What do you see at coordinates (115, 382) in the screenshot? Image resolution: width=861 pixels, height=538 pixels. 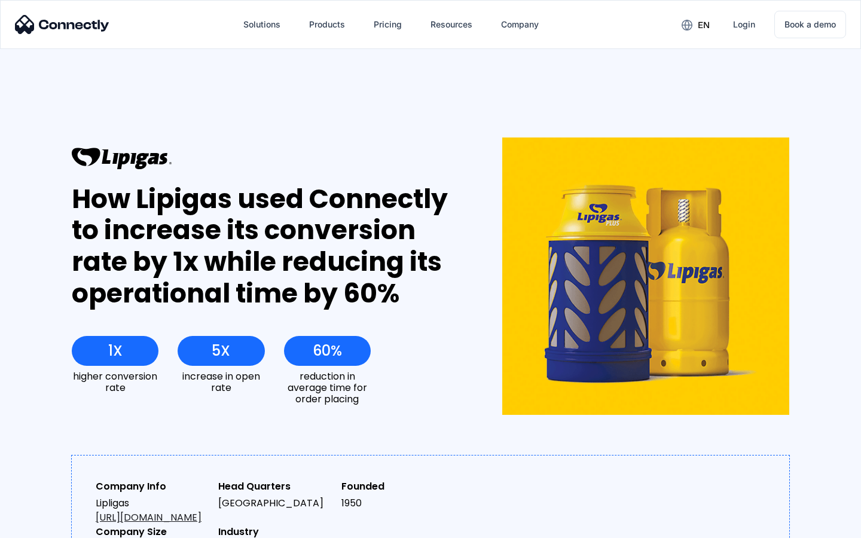 I see `div: higher conversion rate` at bounding box center [115, 382].